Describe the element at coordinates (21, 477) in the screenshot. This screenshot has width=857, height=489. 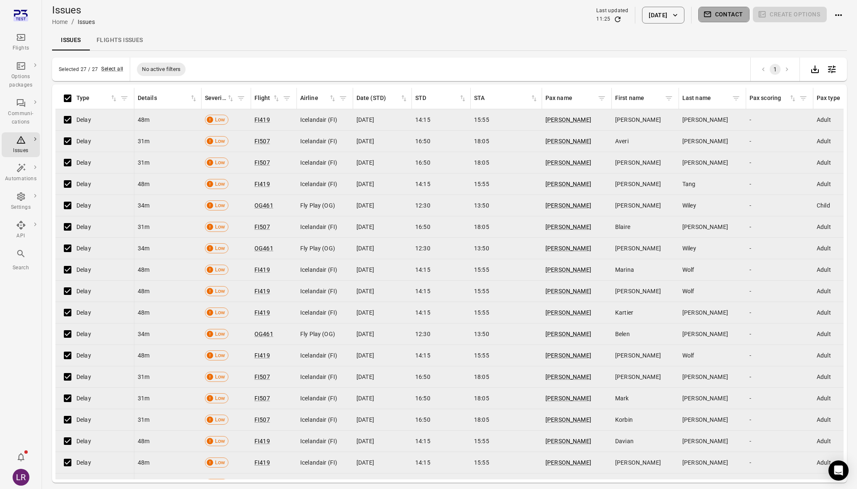
I see `button: Laufey Rut` at that location.